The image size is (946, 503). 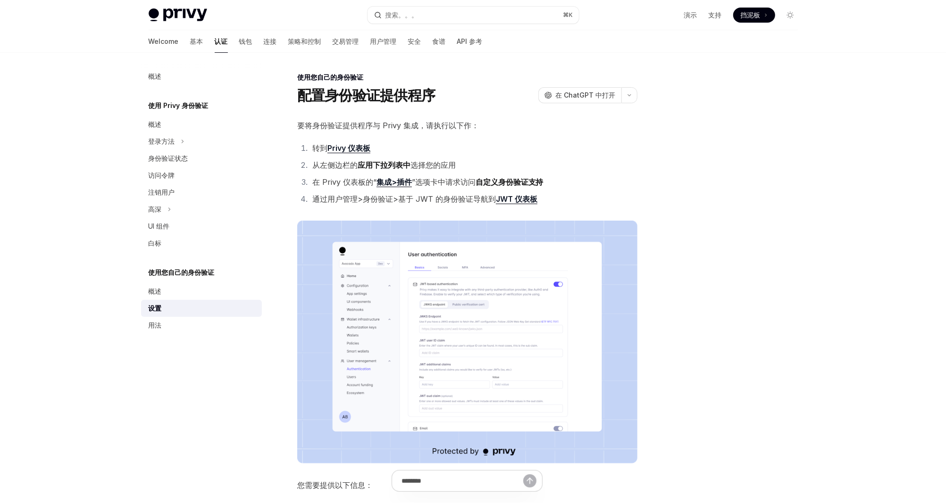 I want to click on h5: 使用您自己的身份验证, so click(x=182, y=273).